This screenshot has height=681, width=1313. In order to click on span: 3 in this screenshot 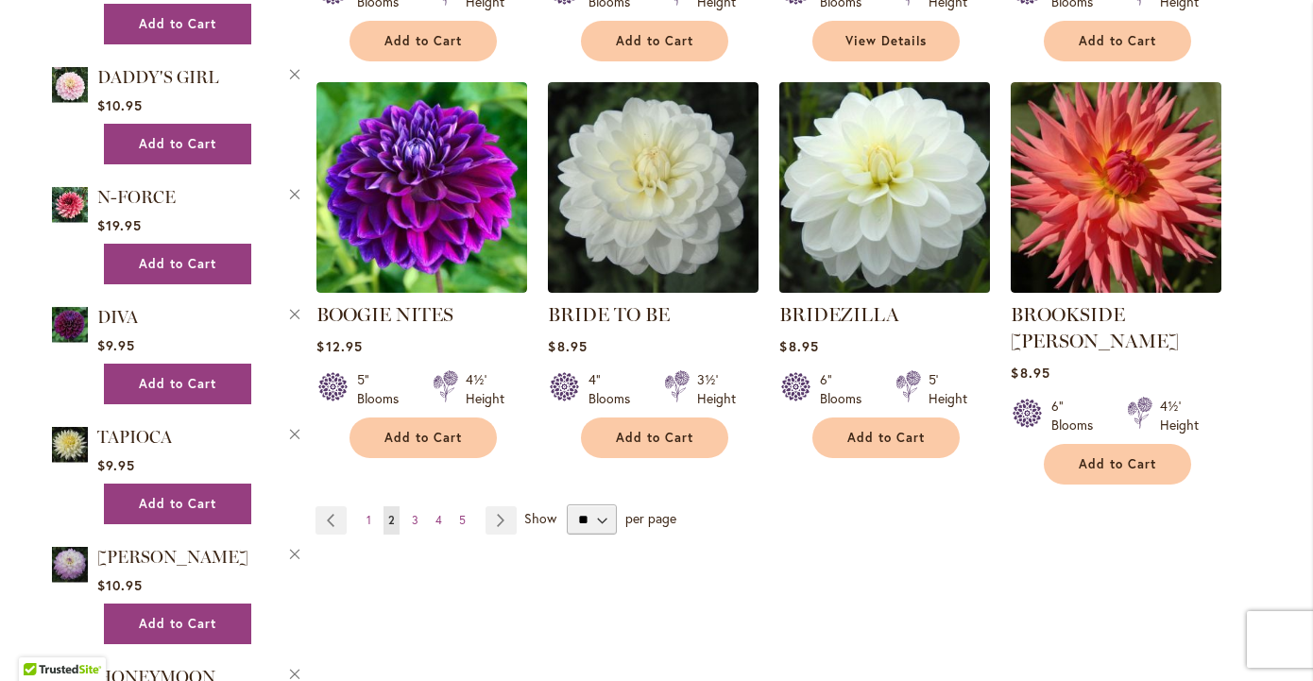, I will do `click(415, 519)`.